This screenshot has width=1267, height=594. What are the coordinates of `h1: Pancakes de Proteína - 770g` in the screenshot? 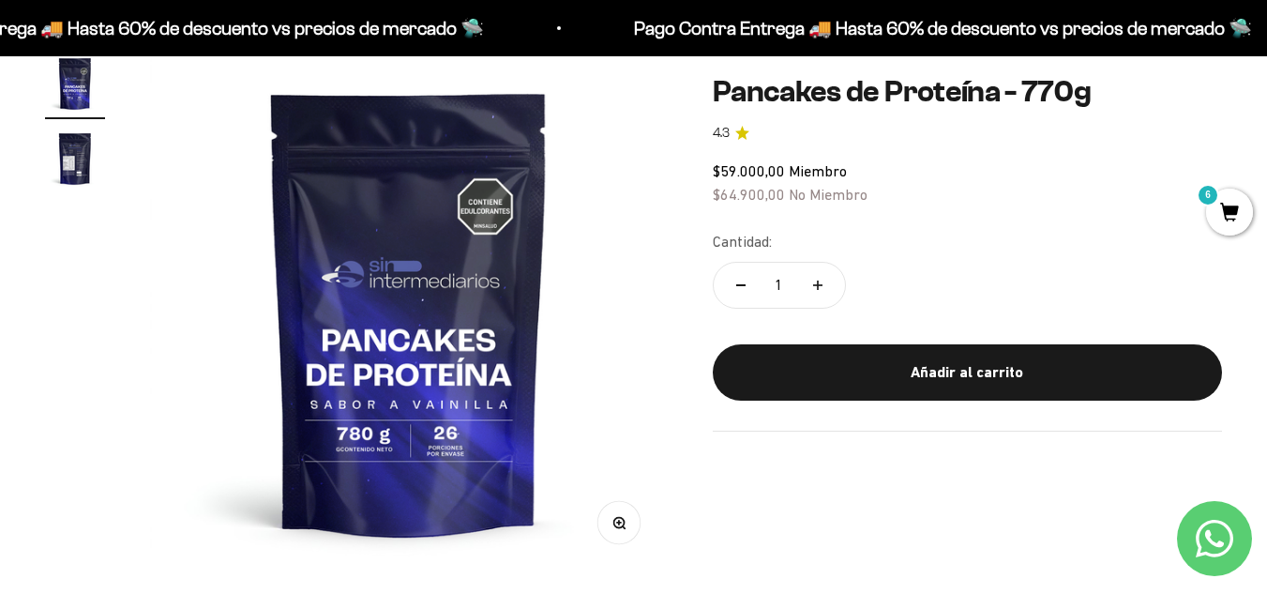 It's located at (967, 91).